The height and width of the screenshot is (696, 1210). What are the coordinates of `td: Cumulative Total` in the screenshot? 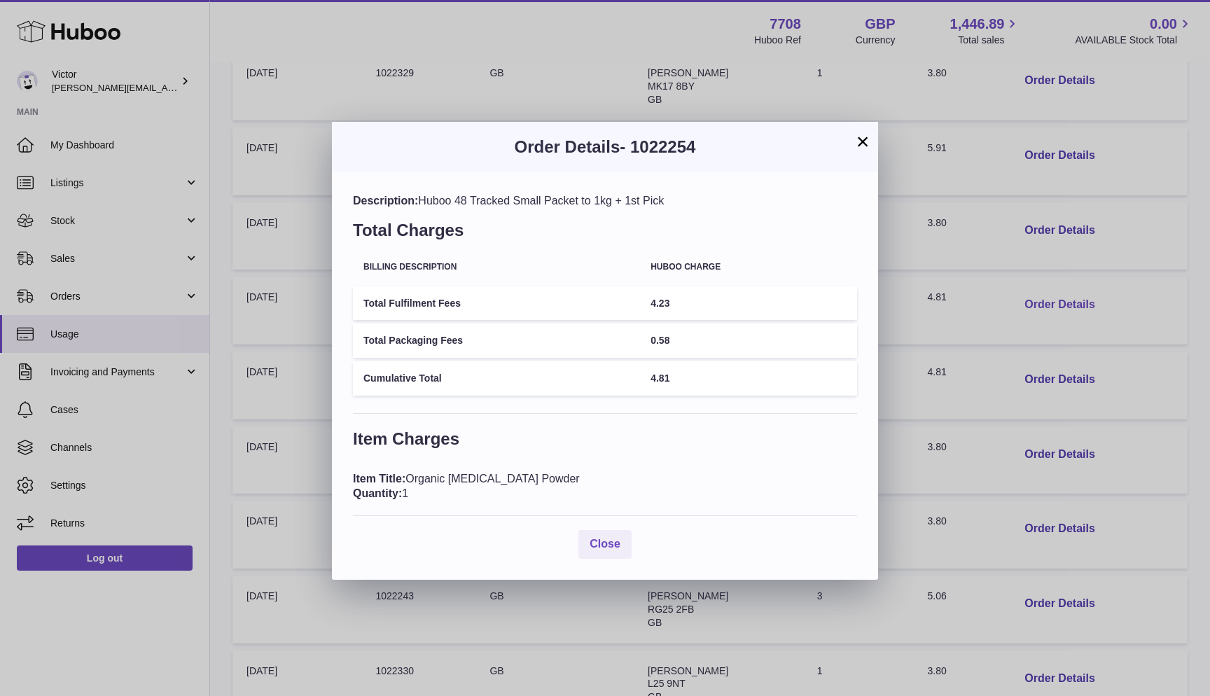 It's located at (496, 378).